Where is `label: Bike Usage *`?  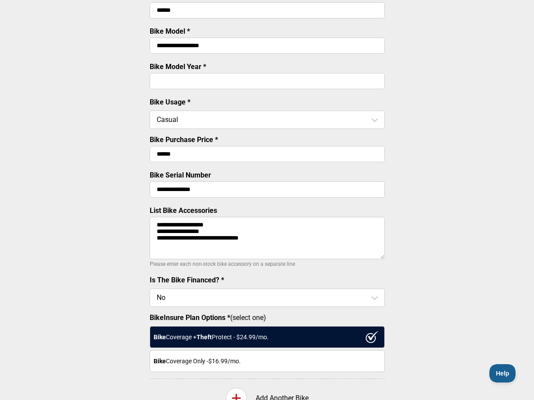
label: Bike Usage * is located at coordinates (170, 102).